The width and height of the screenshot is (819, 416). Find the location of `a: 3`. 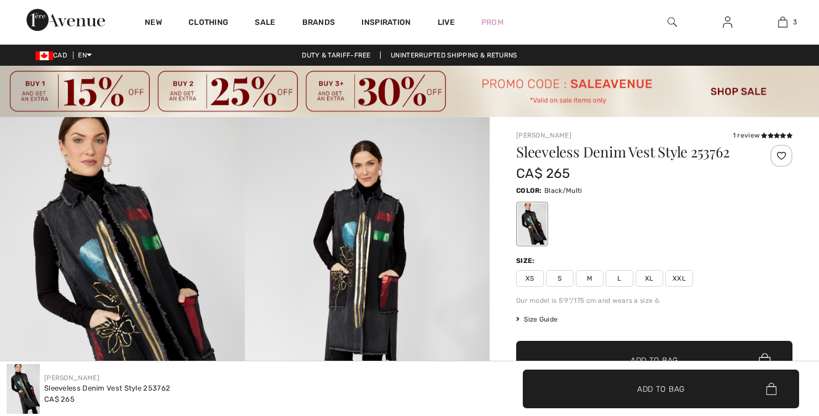

a: 3 is located at coordinates (783, 22).